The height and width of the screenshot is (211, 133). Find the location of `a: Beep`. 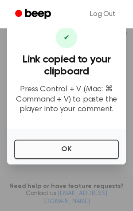

a: Beep is located at coordinates (34, 14).